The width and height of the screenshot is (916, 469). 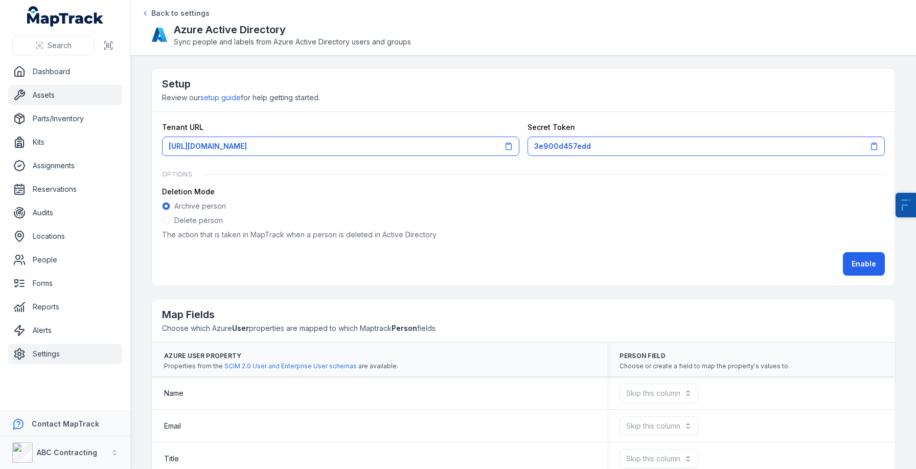 What do you see at coordinates (220, 98) in the screenshot?
I see `a: setup guide` at bounding box center [220, 98].